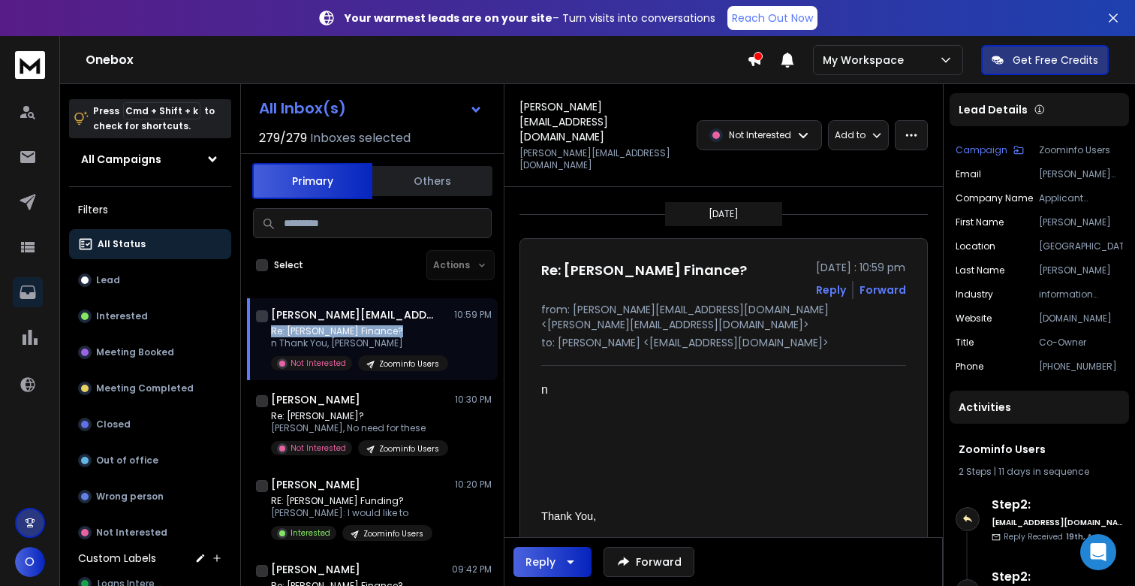 This screenshot has width=1135, height=586. What do you see at coordinates (145, 388) in the screenshot?
I see `p: Meeting Completed` at bounding box center [145, 388].